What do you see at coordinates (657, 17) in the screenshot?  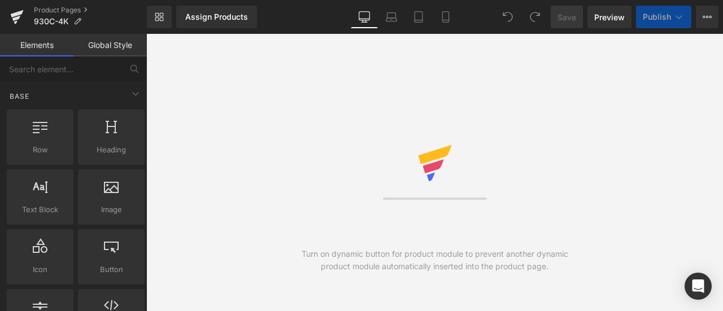 I see `span: Publish` at bounding box center [657, 17].